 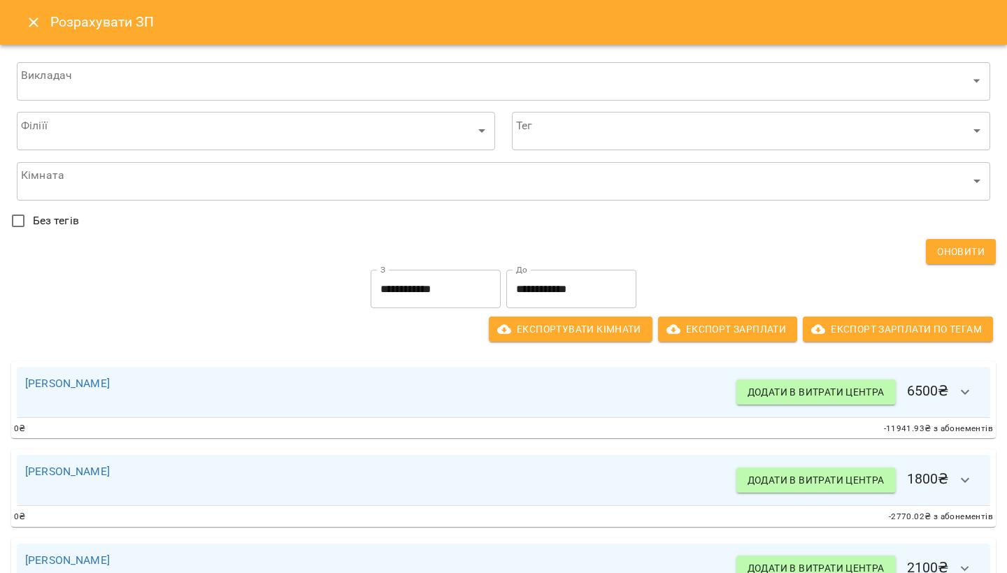 What do you see at coordinates (961, 252) in the screenshot?
I see `span: Оновити` at bounding box center [961, 252].